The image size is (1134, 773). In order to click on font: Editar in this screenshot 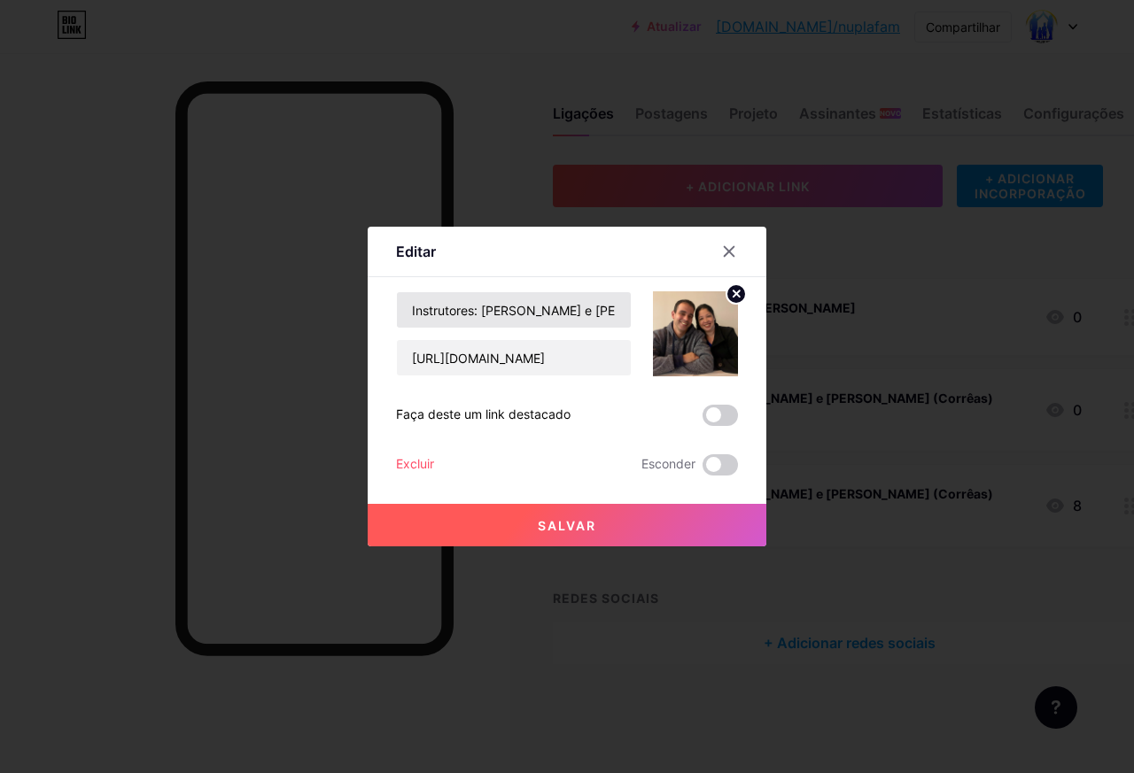, I will do `click(415, 252)`.